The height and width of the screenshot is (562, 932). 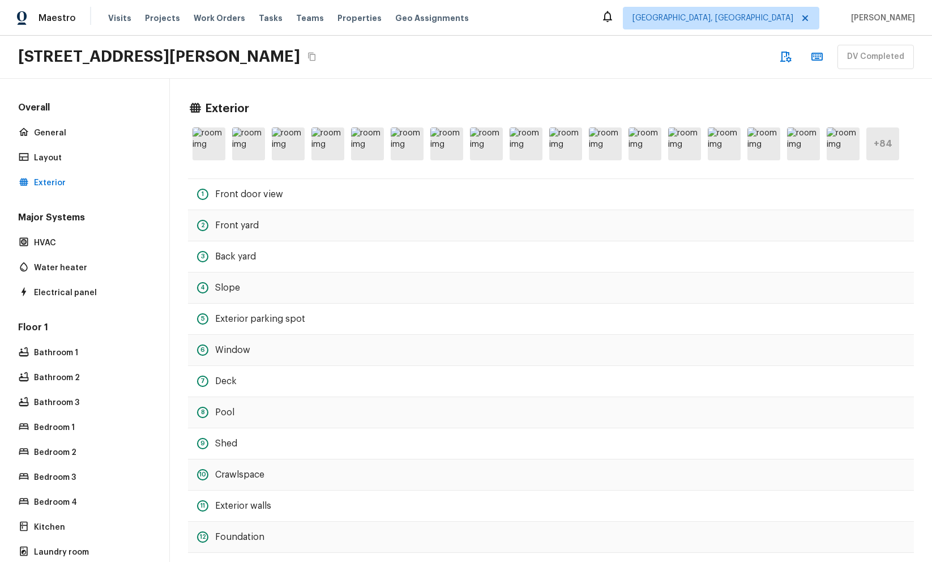 What do you see at coordinates (249, 194) in the screenshot?
I see `h5: Front door view` at bounding box center [249, 194].